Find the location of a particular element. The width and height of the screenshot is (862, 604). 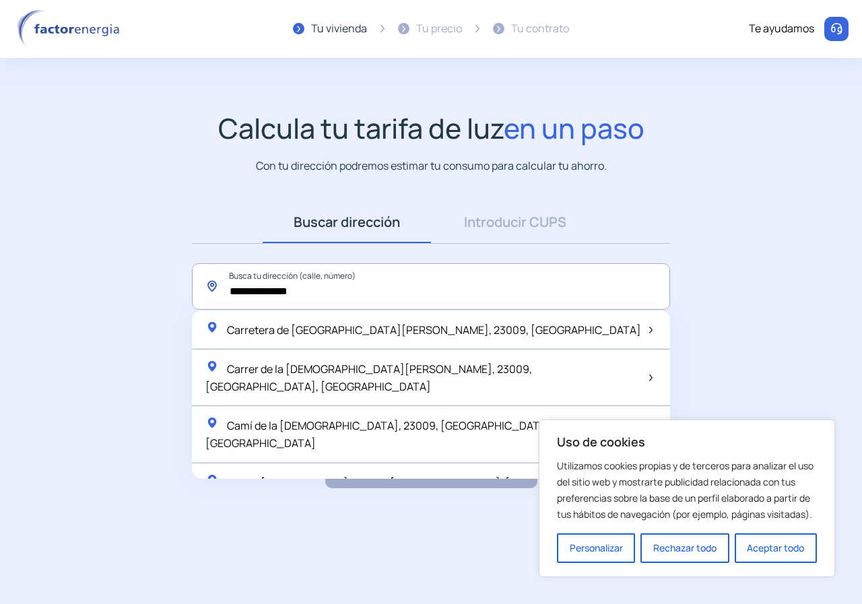

div: Tu precio is located at coordinates (439, 29).